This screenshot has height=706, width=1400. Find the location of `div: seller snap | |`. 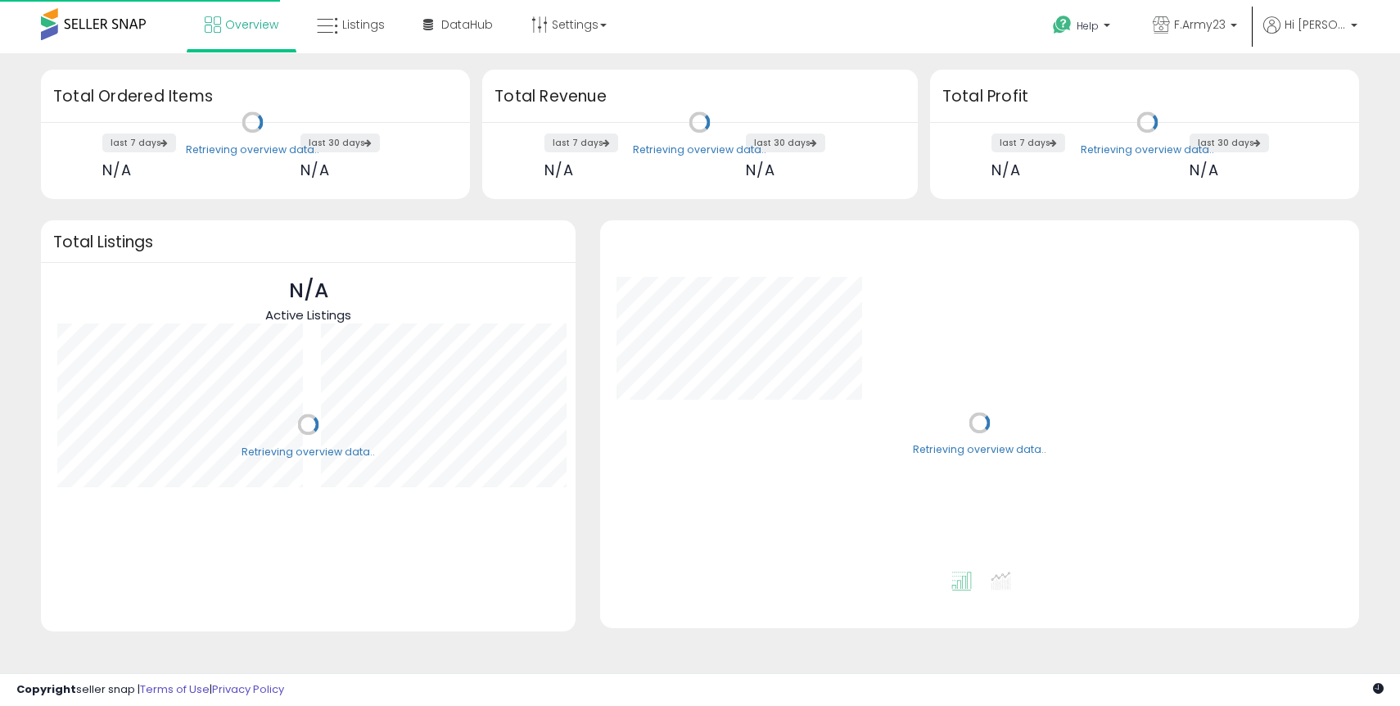

div: seller snap | | is located at coordinates (150, 690).